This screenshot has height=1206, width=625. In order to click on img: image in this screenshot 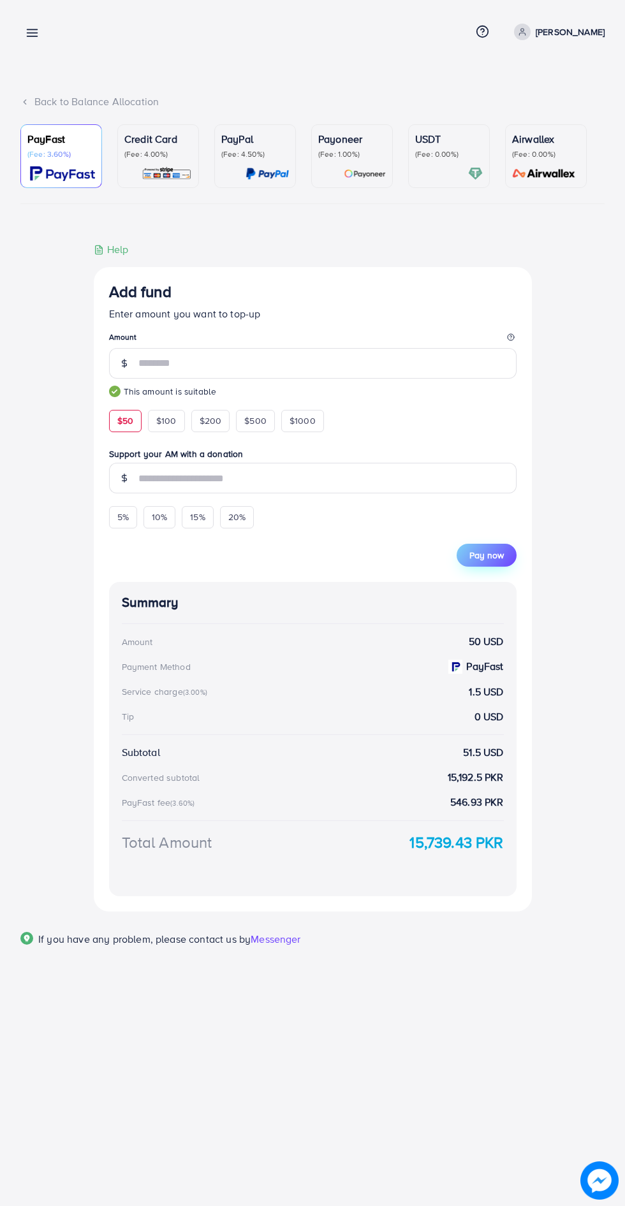, I will do `click(599, 1181)`.